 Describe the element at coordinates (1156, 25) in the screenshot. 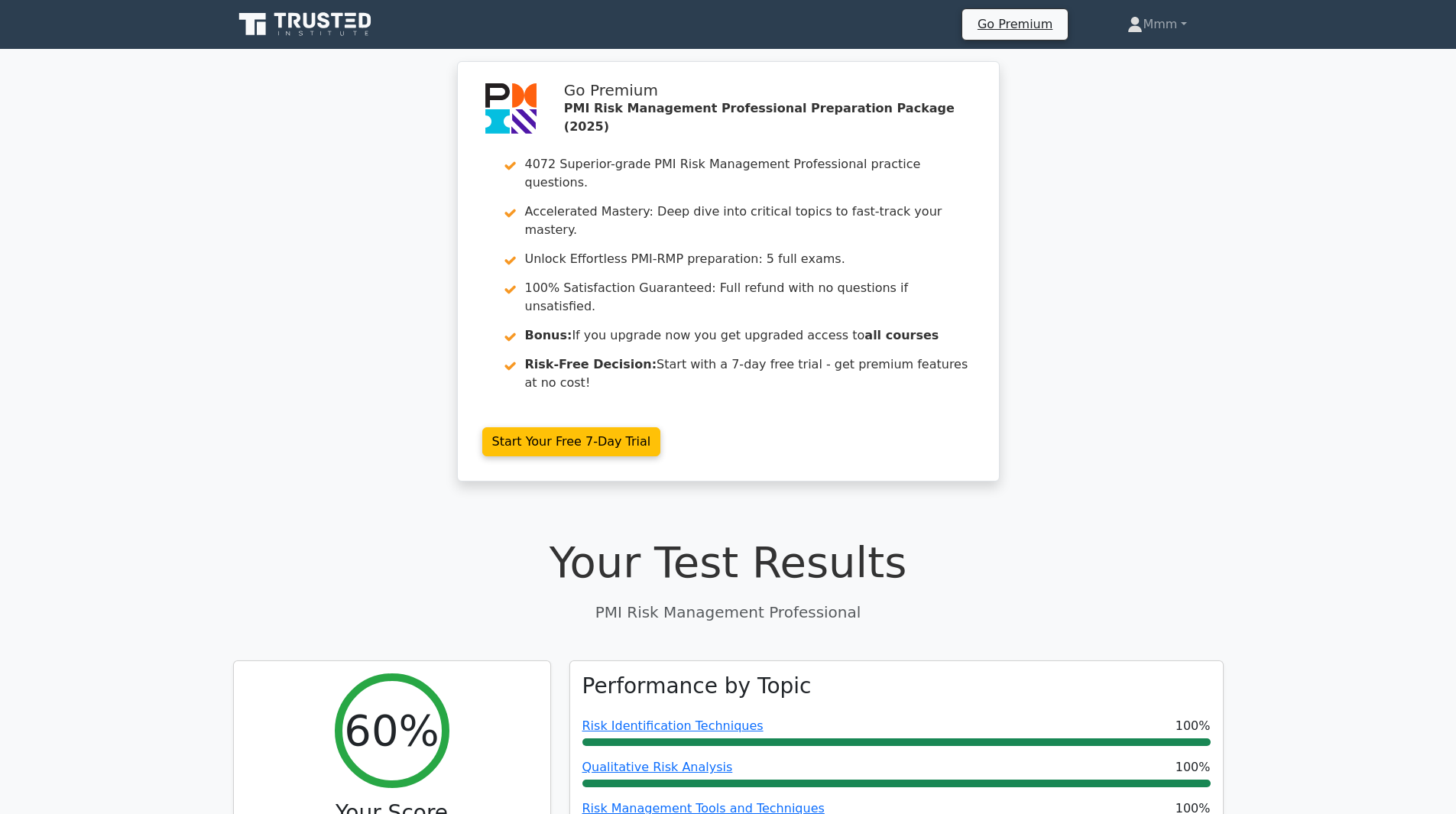

I see `a: Mmm` at that location.